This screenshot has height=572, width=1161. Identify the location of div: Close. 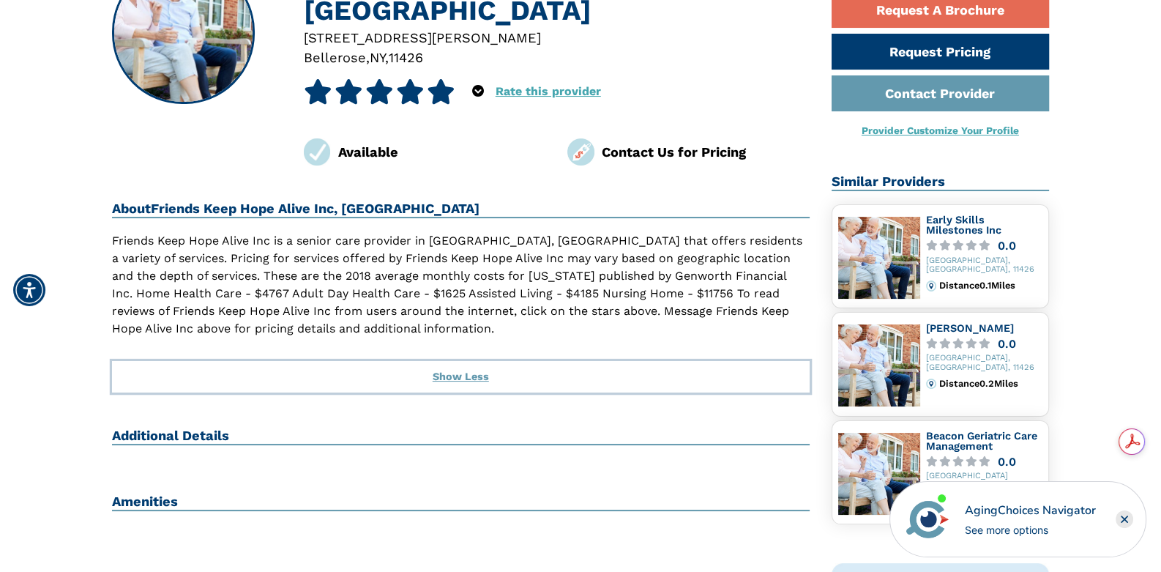
(1124, 519).